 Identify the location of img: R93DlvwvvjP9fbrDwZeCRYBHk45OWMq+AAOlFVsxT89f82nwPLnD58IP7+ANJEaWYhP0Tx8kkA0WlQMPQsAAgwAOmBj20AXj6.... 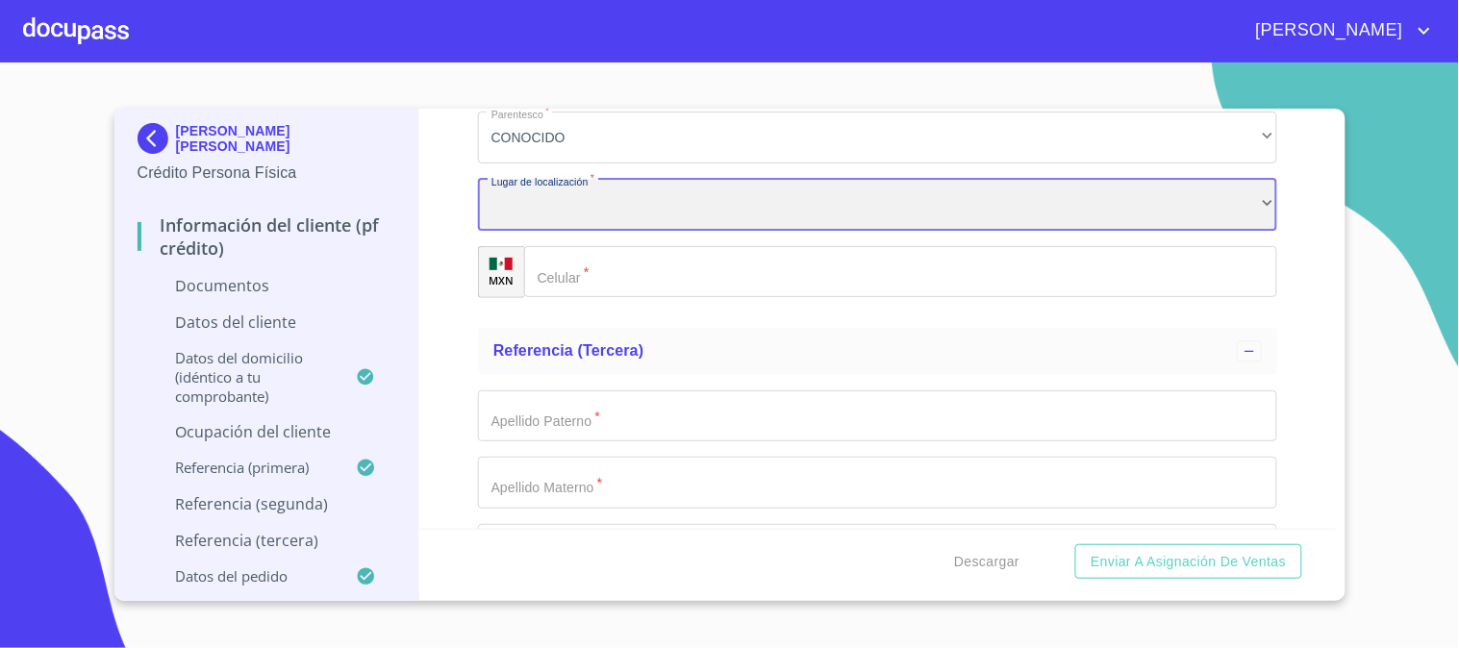
(501, 265).